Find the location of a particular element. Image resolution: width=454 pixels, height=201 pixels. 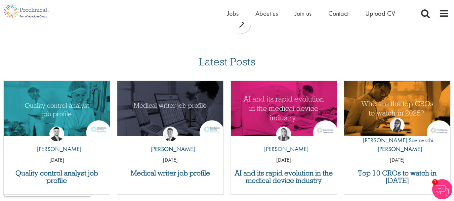

img: Hannah Burke is located at coordinates (284, 134).